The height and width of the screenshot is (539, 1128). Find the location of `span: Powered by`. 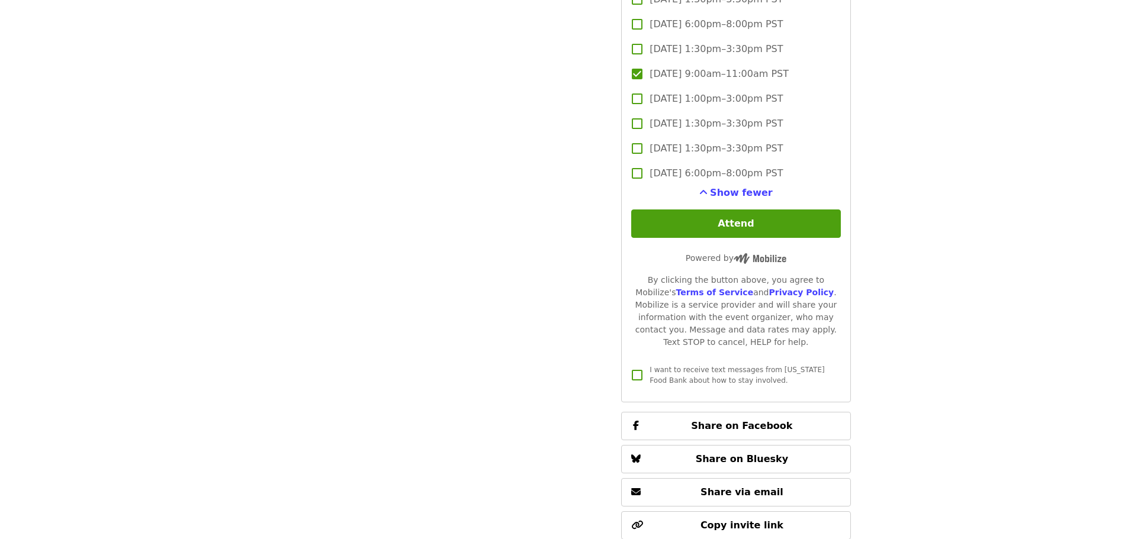

span: Powered by is located at coordinates (736, 258).